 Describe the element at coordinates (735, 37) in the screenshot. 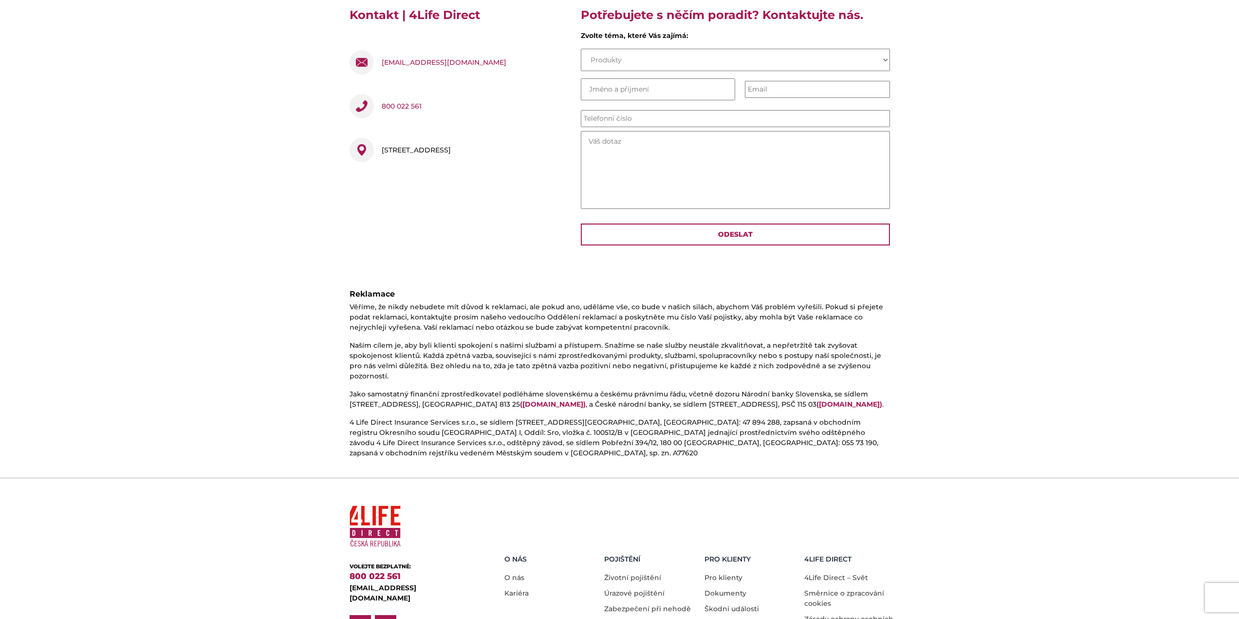

I see `div: Zvolte téma, které Vás zajímá:` at that location.